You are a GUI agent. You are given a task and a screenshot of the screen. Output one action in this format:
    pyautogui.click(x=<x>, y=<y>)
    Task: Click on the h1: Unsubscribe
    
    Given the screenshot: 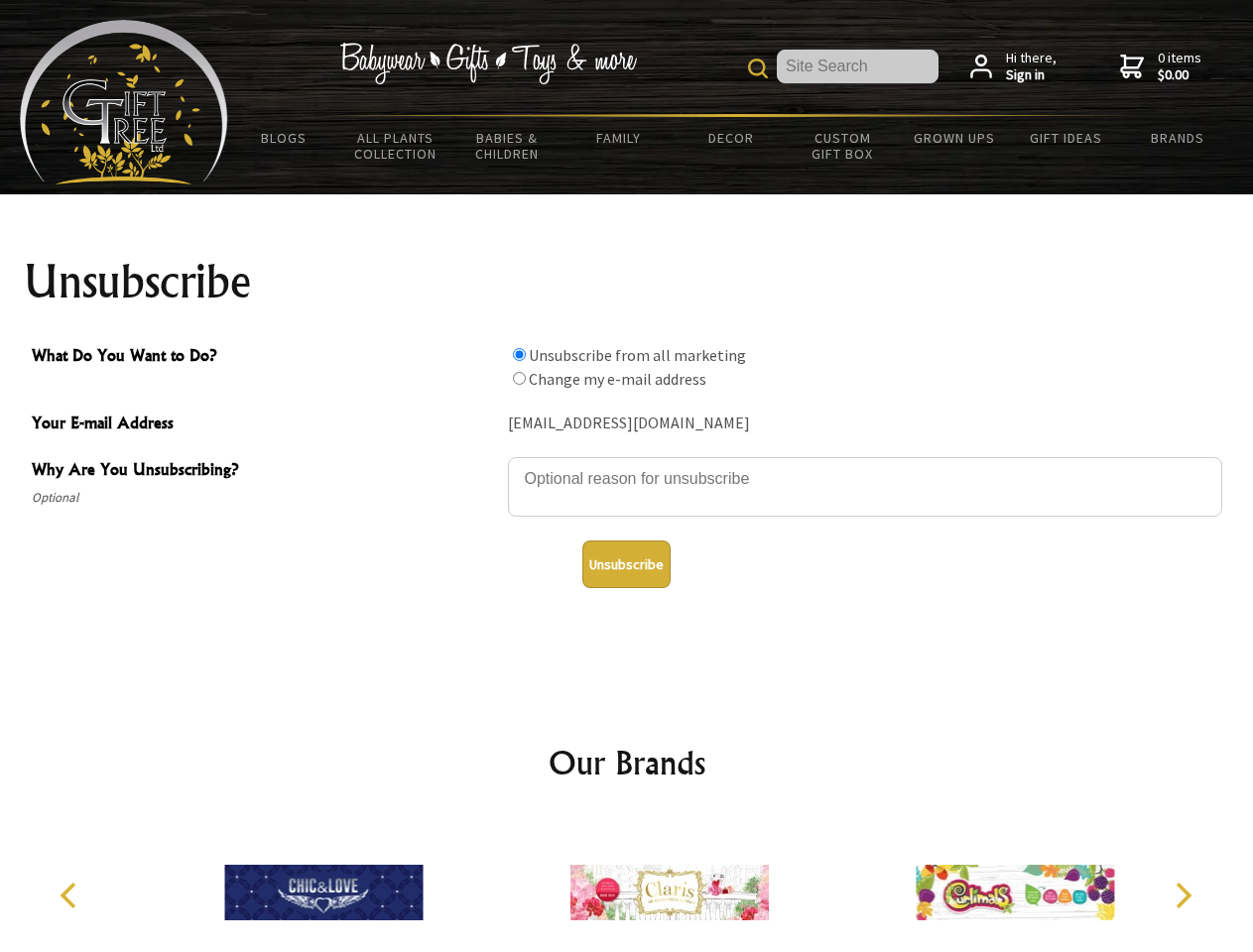 What is the action you would take?
    pyautogui.click(x=627, y=282)
    